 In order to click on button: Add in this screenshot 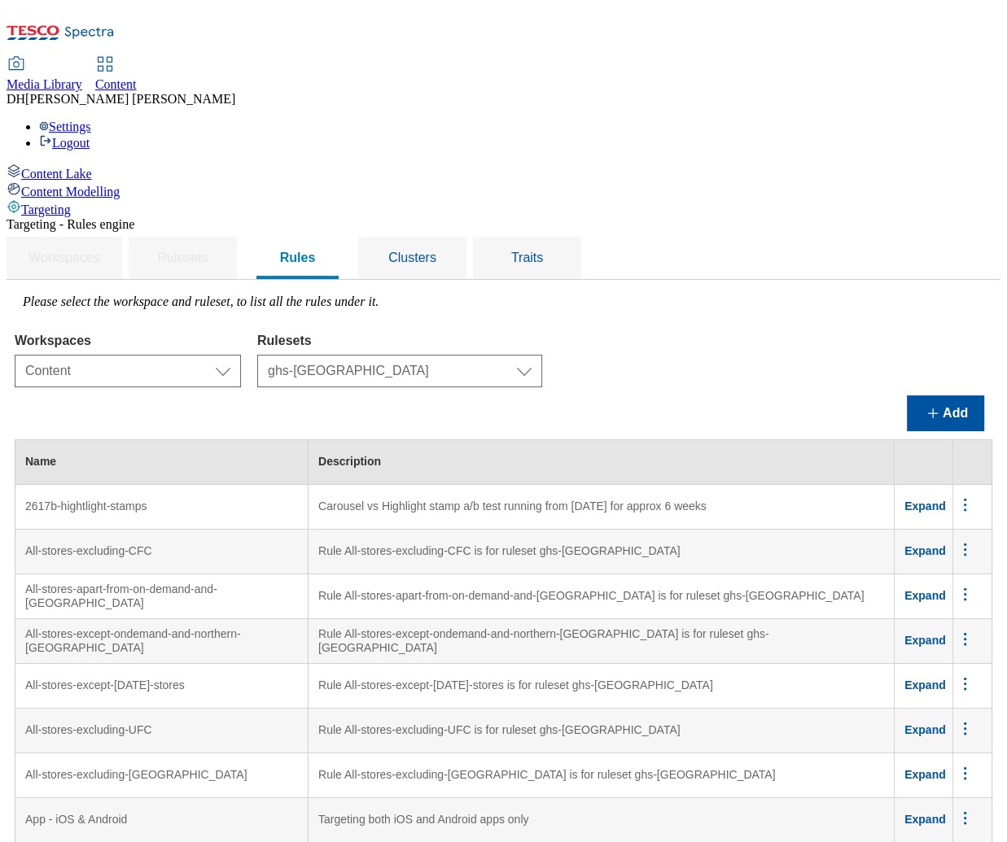, I will do `click(945, 413)`.